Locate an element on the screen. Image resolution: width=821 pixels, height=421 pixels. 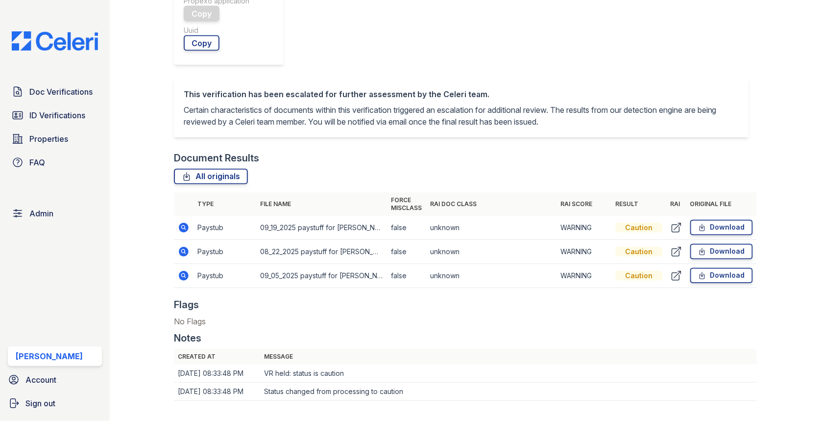
a: Admin is located at coordinates (55, 213).